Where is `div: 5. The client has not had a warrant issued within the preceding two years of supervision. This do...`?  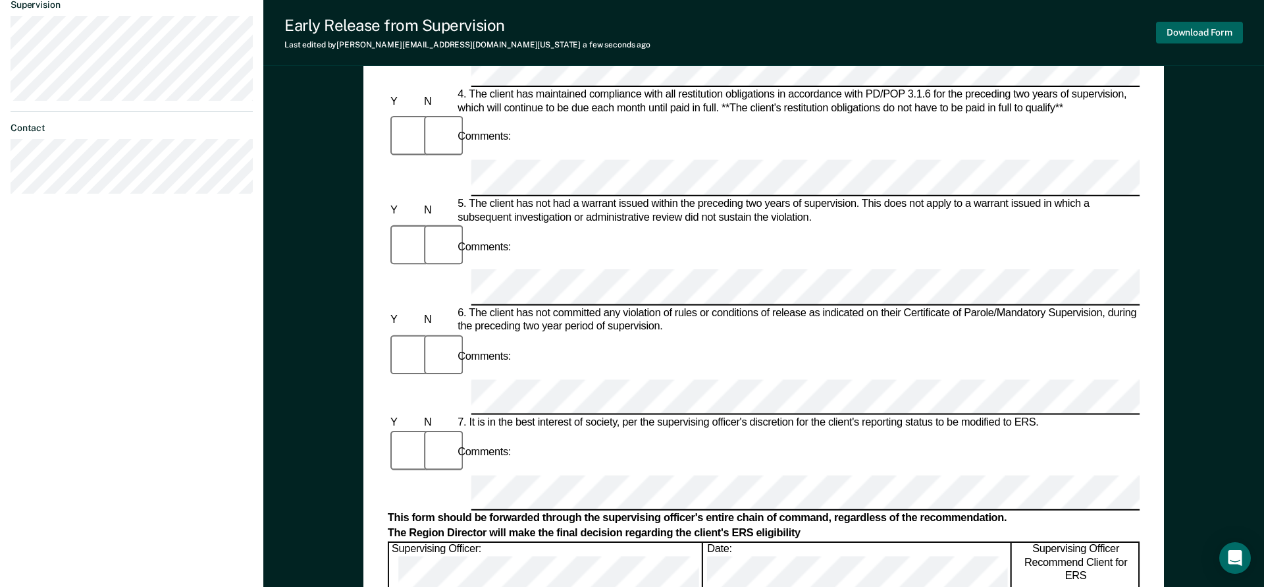 div: 5. The client has not had a warrant issued within the preceding two years of supervision. This do... is located at coordinates (797, 211).